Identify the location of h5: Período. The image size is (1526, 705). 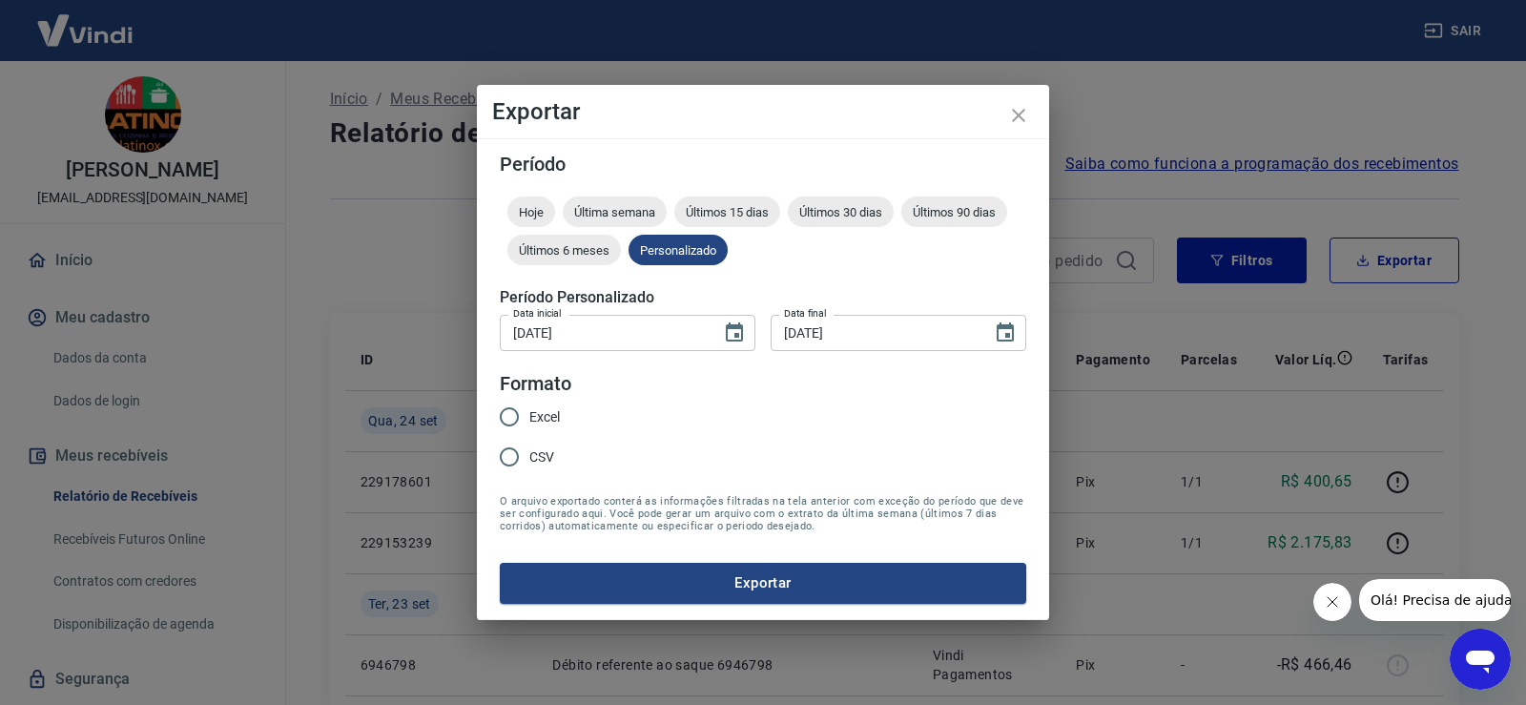
(763, 164).